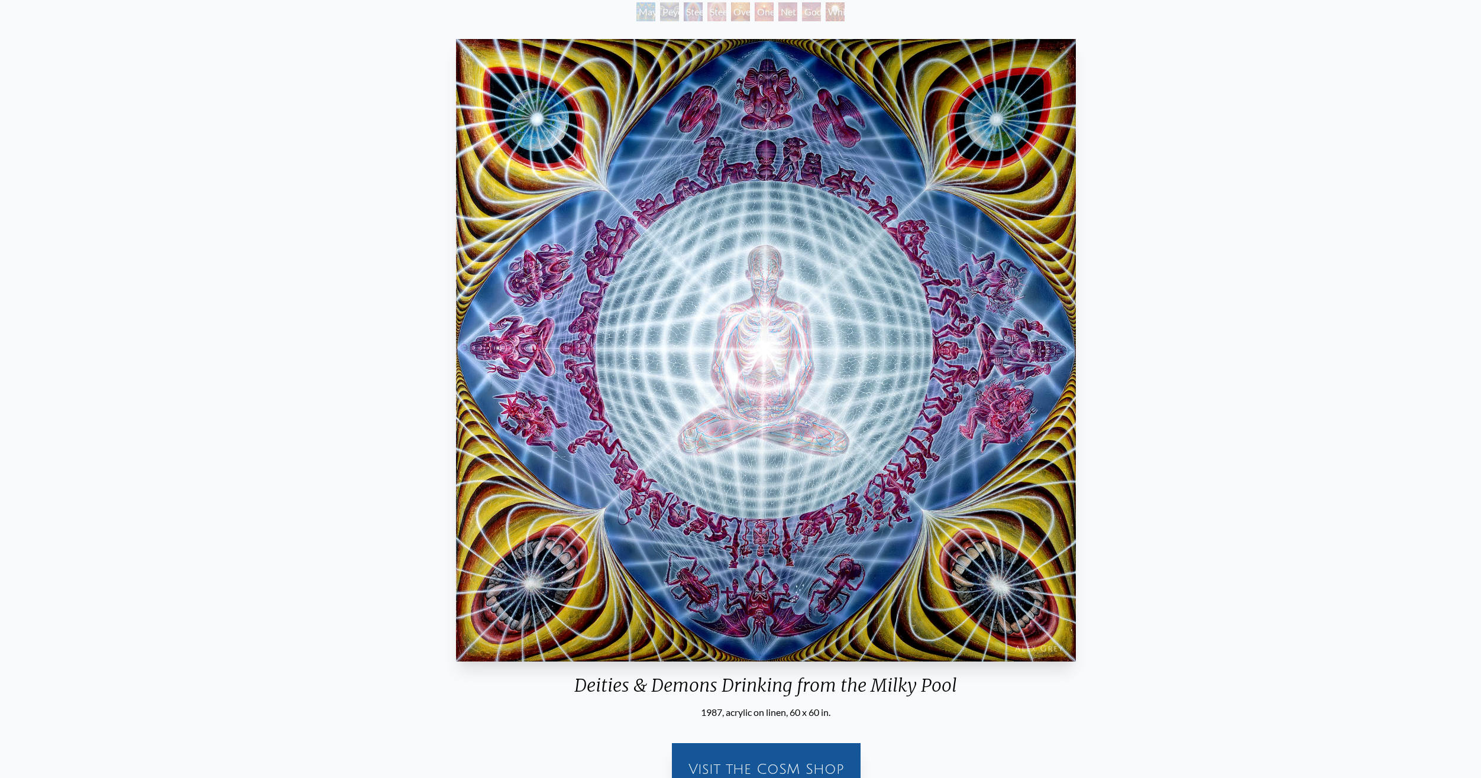 This screenshot has height=778, width=1481. What do you see at coordinates (764, 12) in the screenshot?
I see `div: One` at bounding box center [764, 12].